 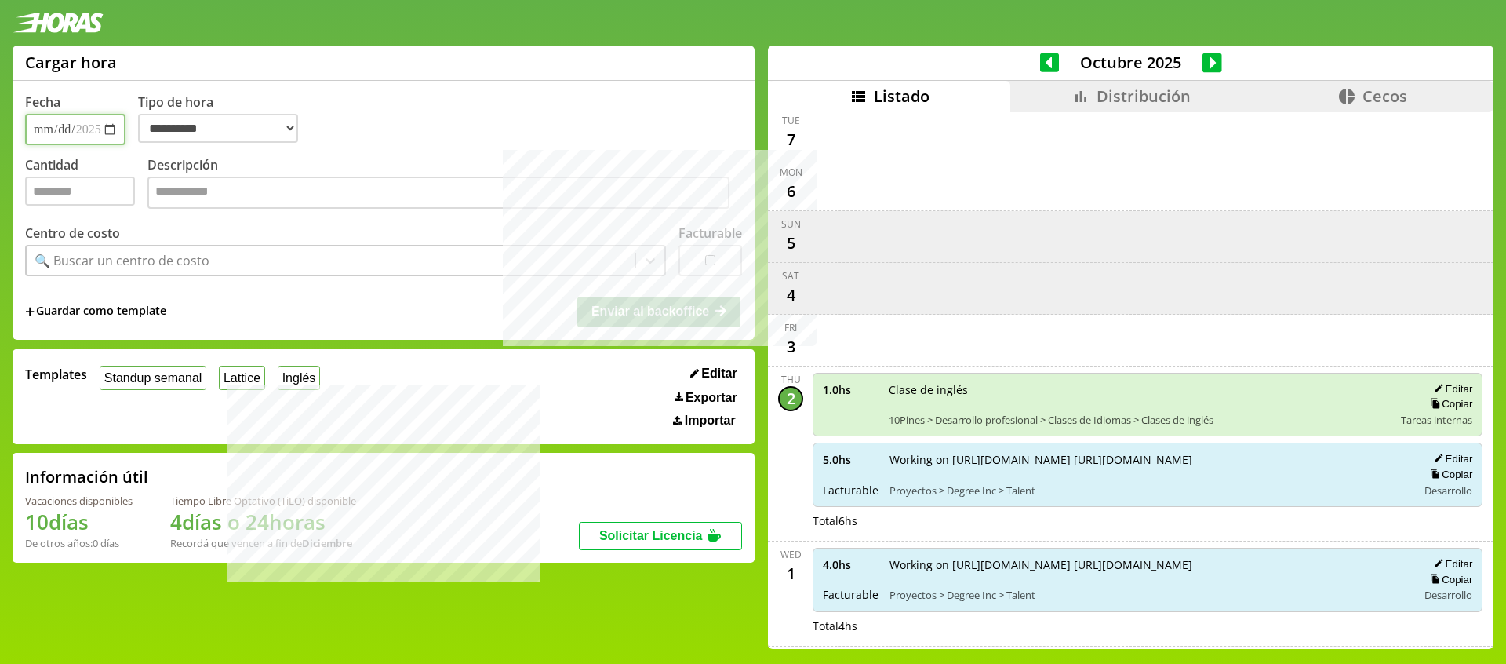 What do you see at coordinates (122, 260) in the screenshot?
I see `div: 🔍 Buscar un centro de costo` at bounding box center [122, 260].